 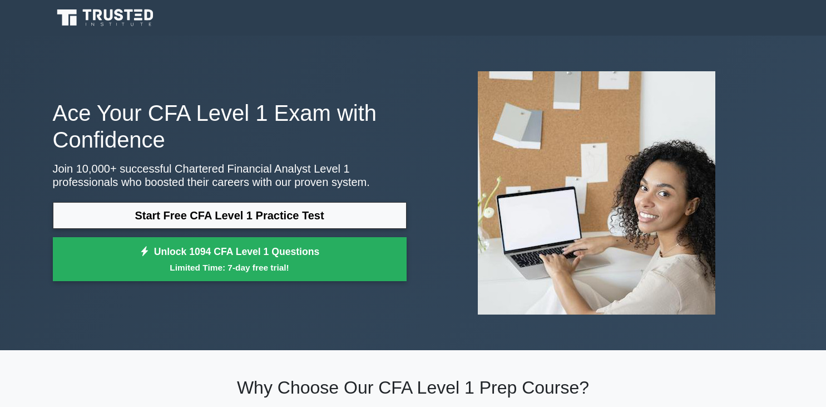 I want to click on a: Unlock 1094 CFA Level 1 QuestionsLimited Time: 7-day free trial!, so click(x=230, y=259).